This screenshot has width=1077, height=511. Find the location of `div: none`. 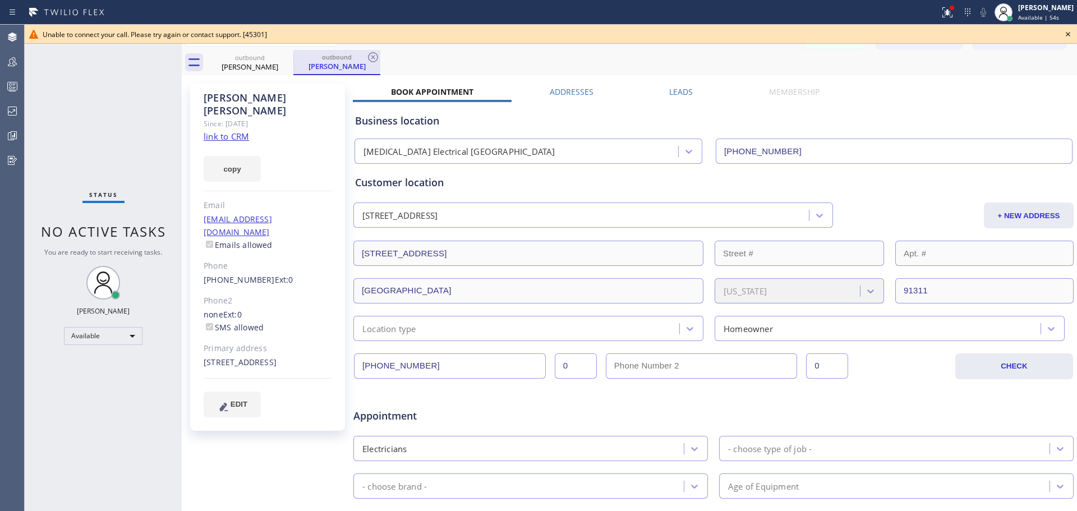

div: none is located at coordinates (268, 321).